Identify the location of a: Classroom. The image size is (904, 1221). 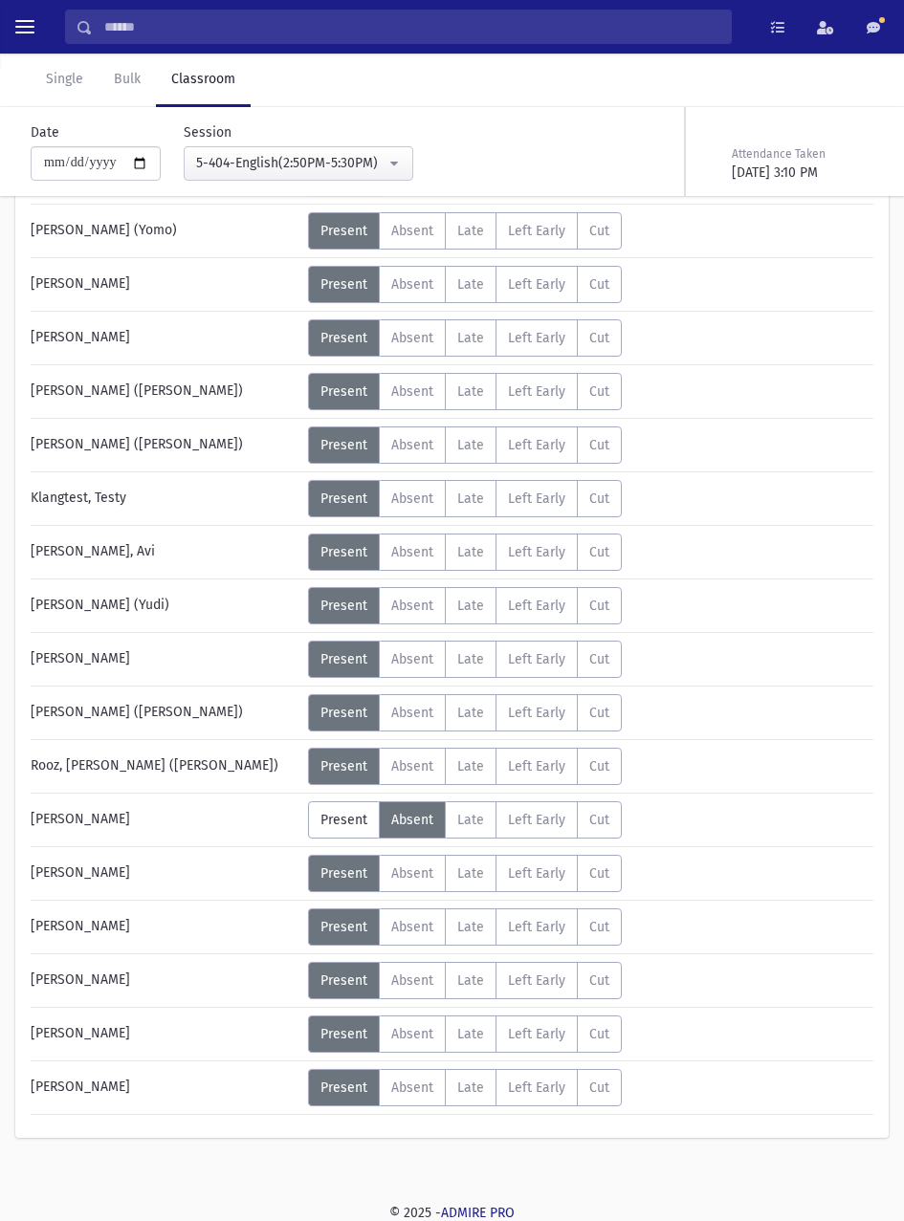
(203, 80).